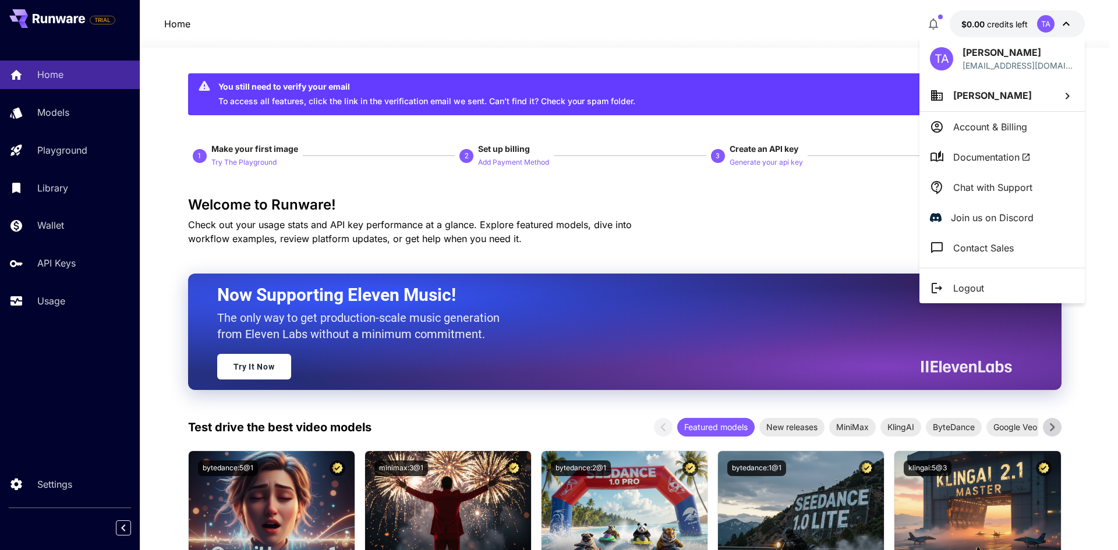 This screenshot has width=1118, height=550. I want to click on div: TA, so click(941, 59).